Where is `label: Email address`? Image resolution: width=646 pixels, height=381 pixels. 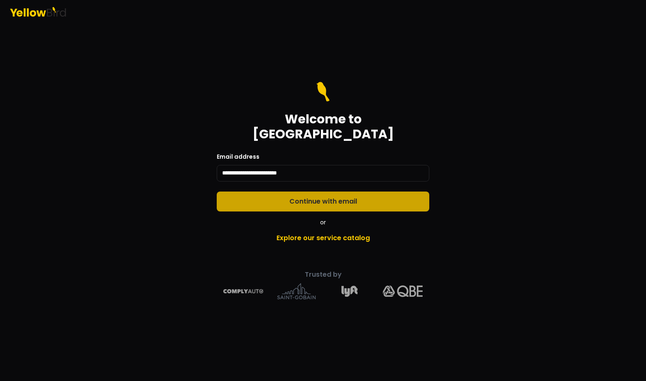 label: Email address is located at coordinates (238, 157).